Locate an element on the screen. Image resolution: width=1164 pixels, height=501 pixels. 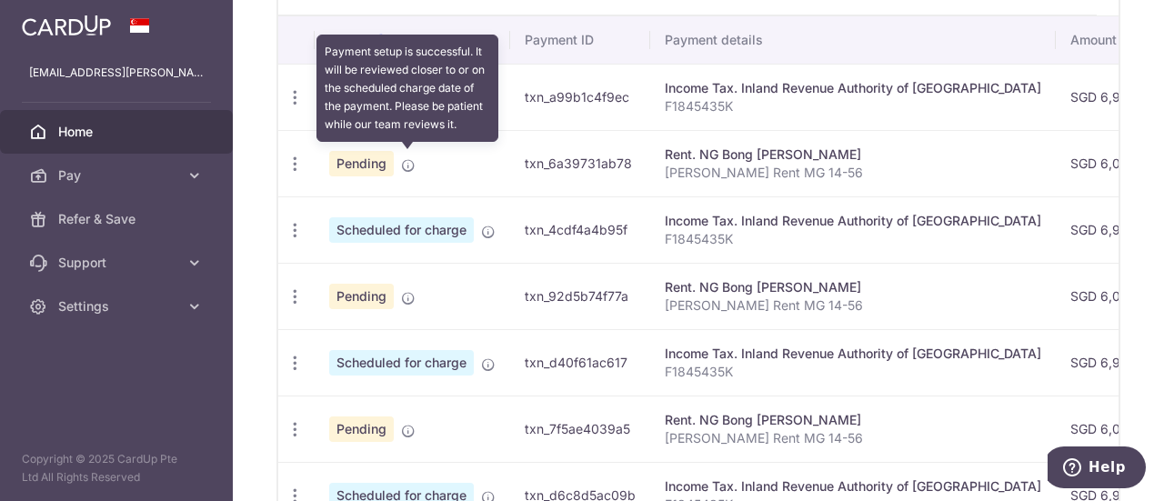
div: Payment setup is successful. It will be reviewed closer to or on the scheduled charge date of the... is located at coordinates (407, 88).